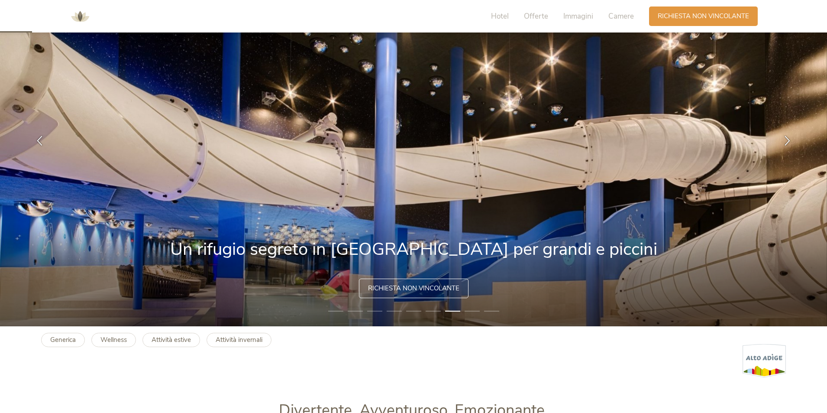  I want to click on span: Offerte, so click(536, 16).